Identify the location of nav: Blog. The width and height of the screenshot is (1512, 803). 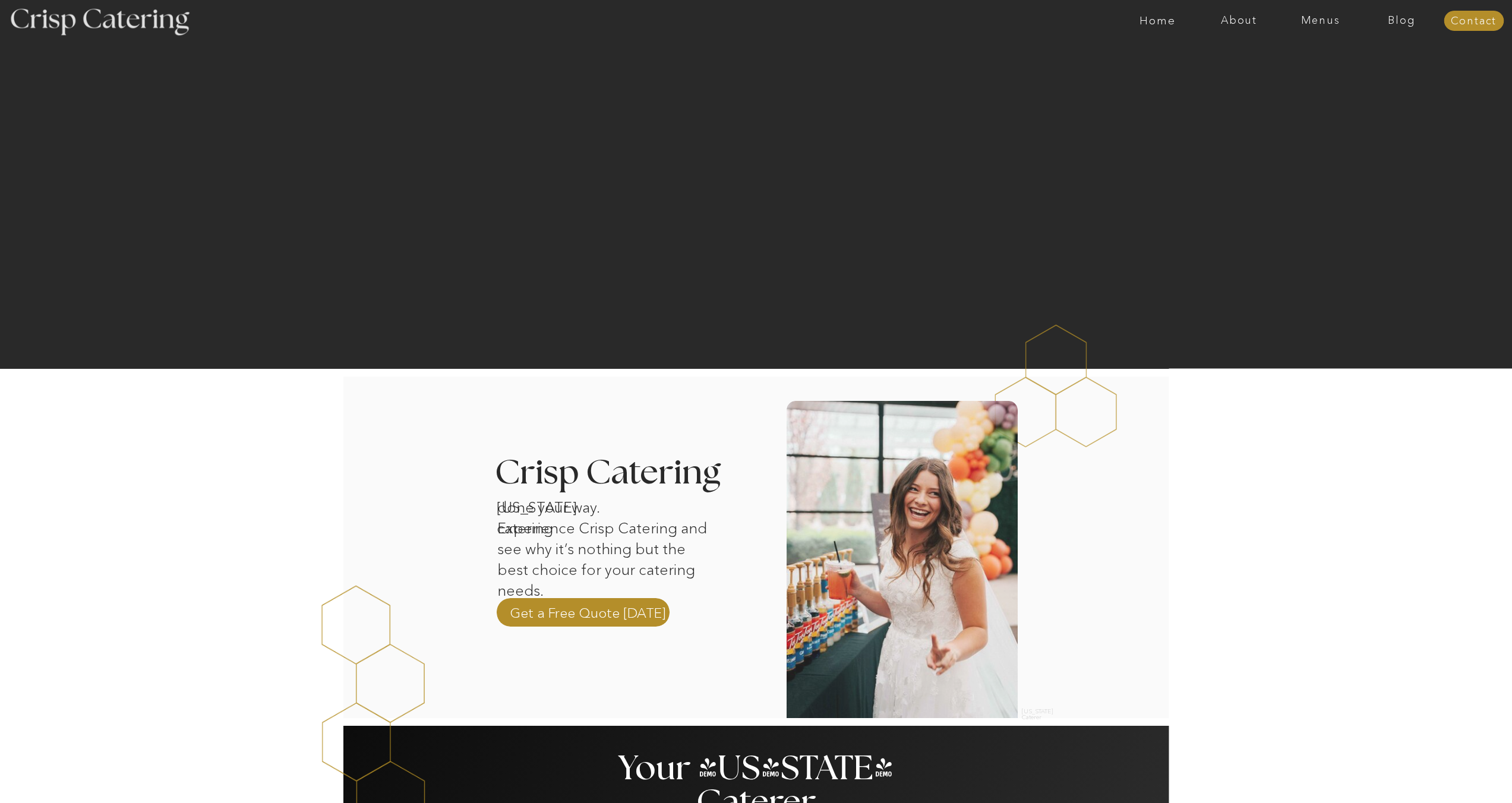
(1401, 21).